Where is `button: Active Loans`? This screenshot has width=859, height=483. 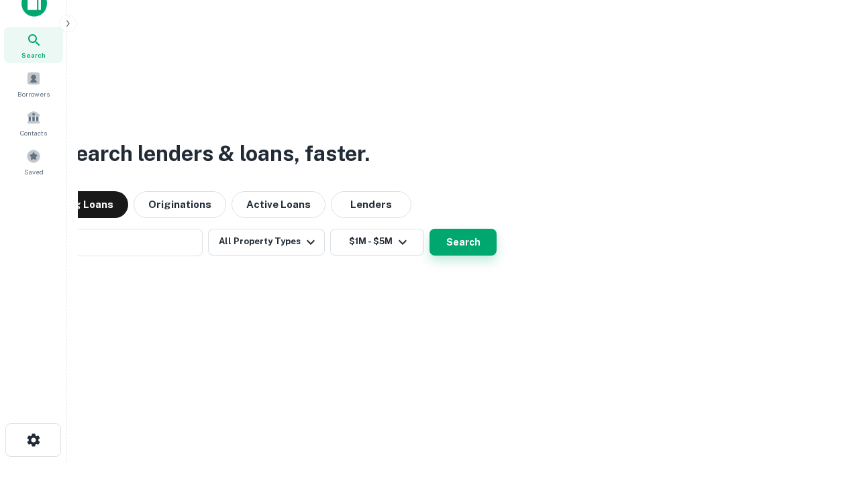
button: Active Loans is located at coordinates (278, 205).